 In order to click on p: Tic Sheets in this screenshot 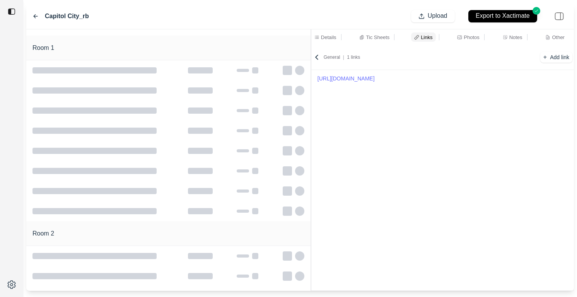, I will do `click(377, 37)`.